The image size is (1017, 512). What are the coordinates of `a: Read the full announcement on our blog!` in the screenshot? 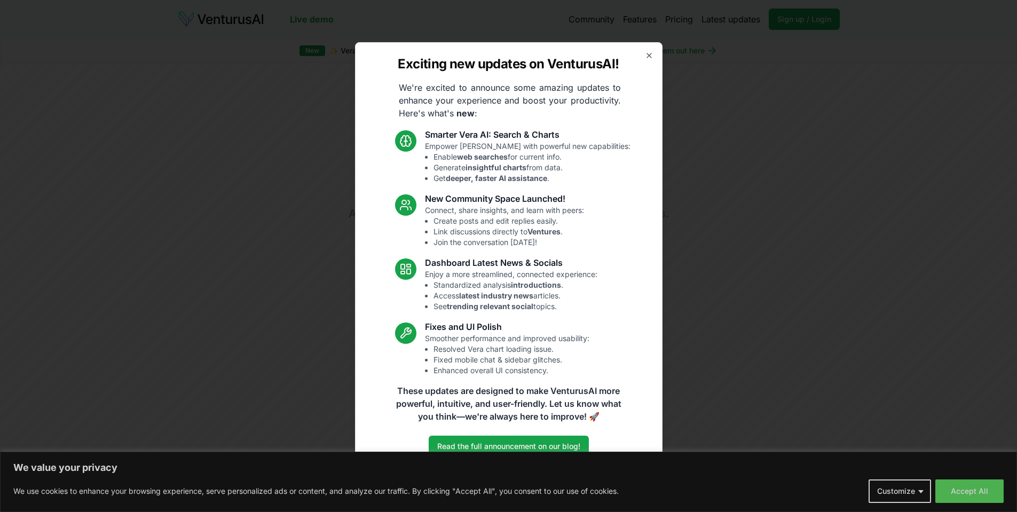 It's located at (509, 446).